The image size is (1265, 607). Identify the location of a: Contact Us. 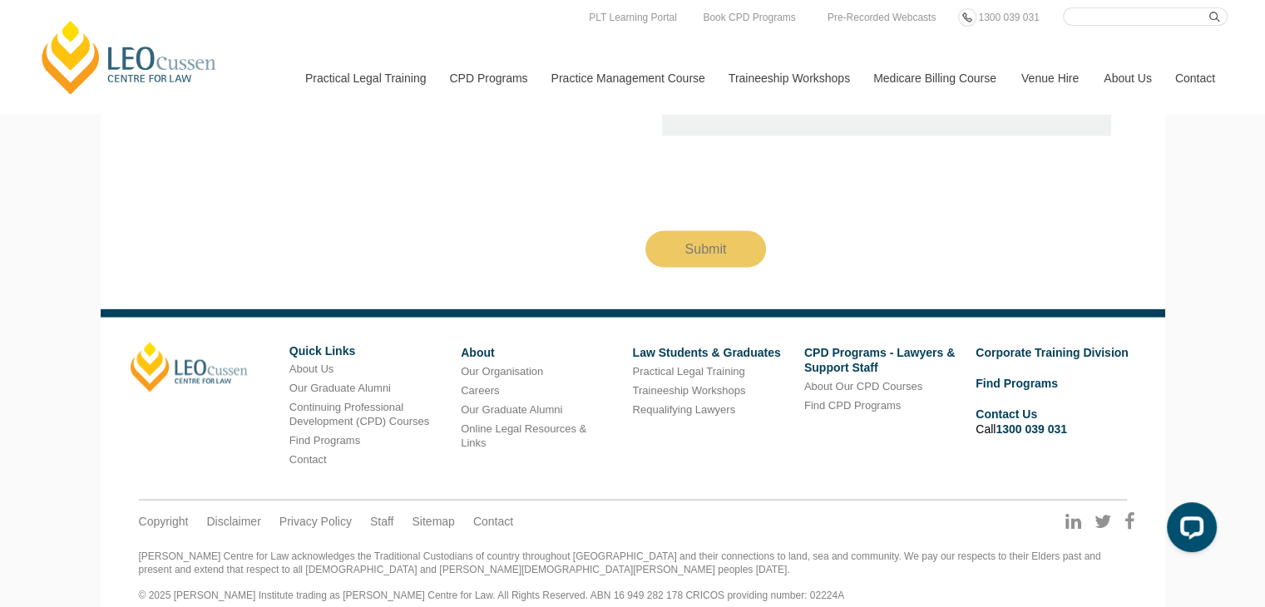
(1006, 413).